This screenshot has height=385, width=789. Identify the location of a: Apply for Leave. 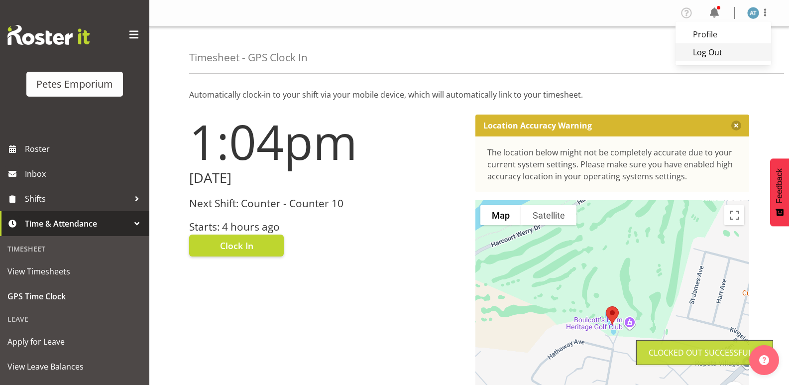
(75, 342).